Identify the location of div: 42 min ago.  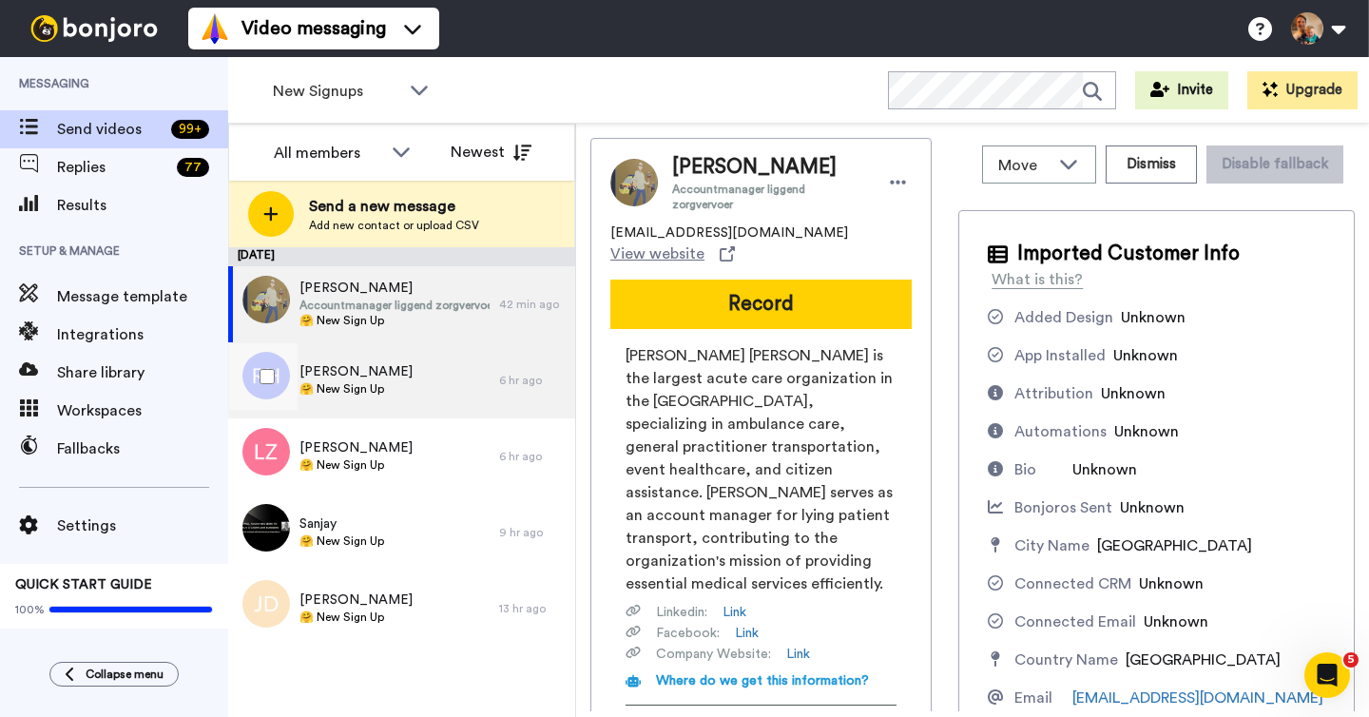
(533, 304).